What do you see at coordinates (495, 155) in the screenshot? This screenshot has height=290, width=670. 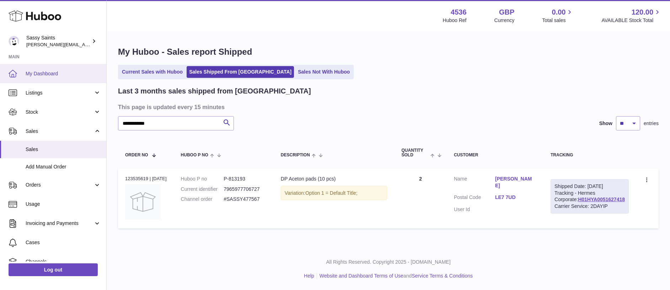 I see `div: Customer` at bounding box center [495, 155].